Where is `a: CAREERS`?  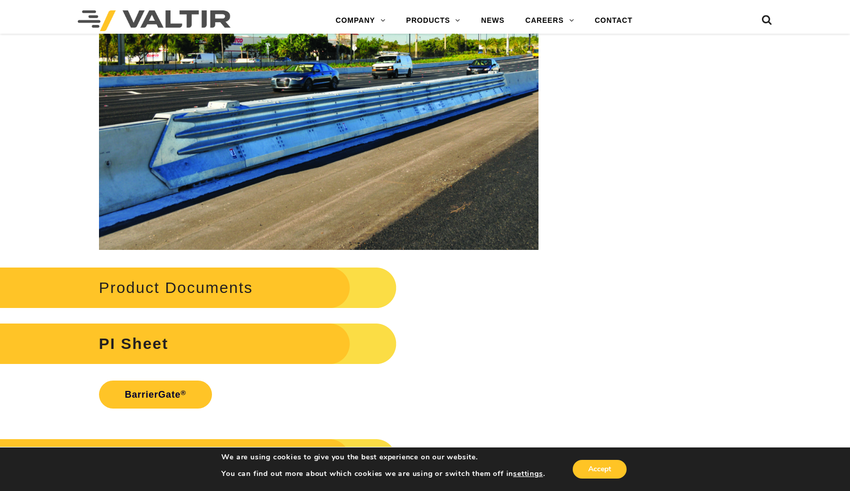
a: CAREERS is located at coordinates (550, 21).